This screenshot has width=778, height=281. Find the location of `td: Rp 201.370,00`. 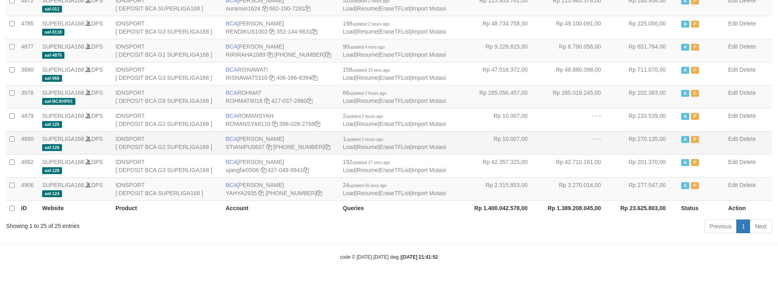

td: Rp 201.370,00 is located at coordinates (646, 166).